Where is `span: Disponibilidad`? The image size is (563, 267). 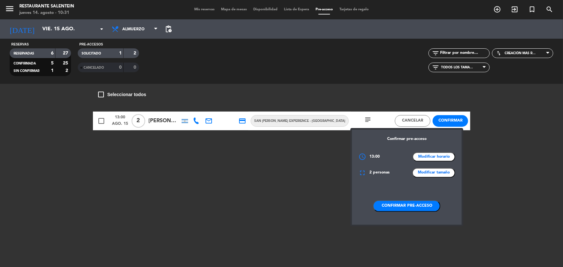
span: Disponibilidad is located at coordinates (265, 9).